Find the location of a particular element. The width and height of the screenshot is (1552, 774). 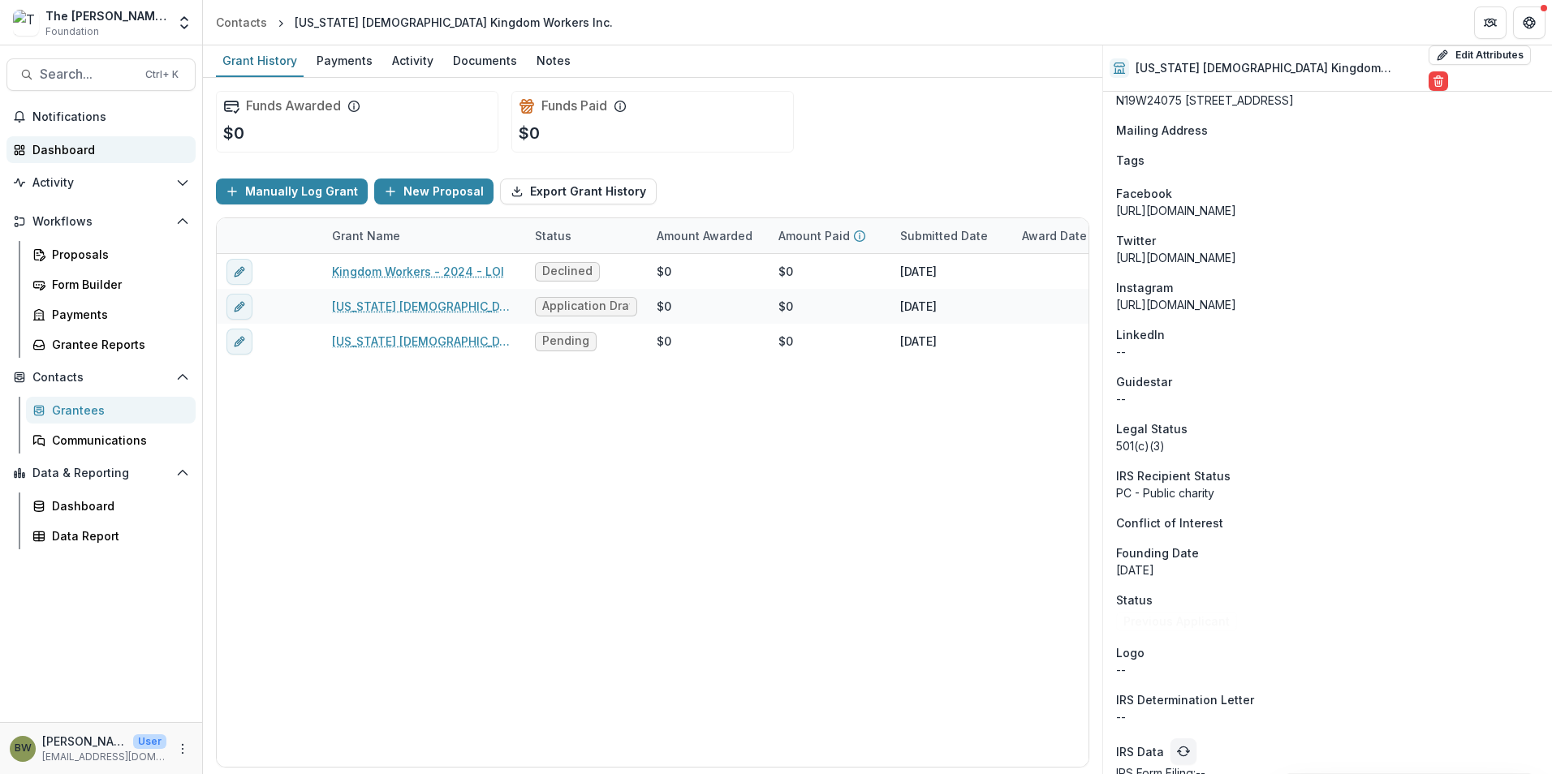

span: Twitter is located at coordinates (1136, 240).